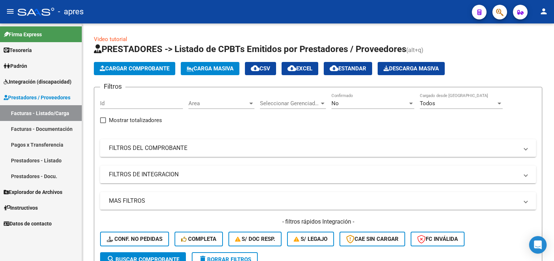  Describe the element at coordinates (313, 175) in the screenshot. I see `mat-panel-title: FILTROS DE INTEGRACION` at that location.